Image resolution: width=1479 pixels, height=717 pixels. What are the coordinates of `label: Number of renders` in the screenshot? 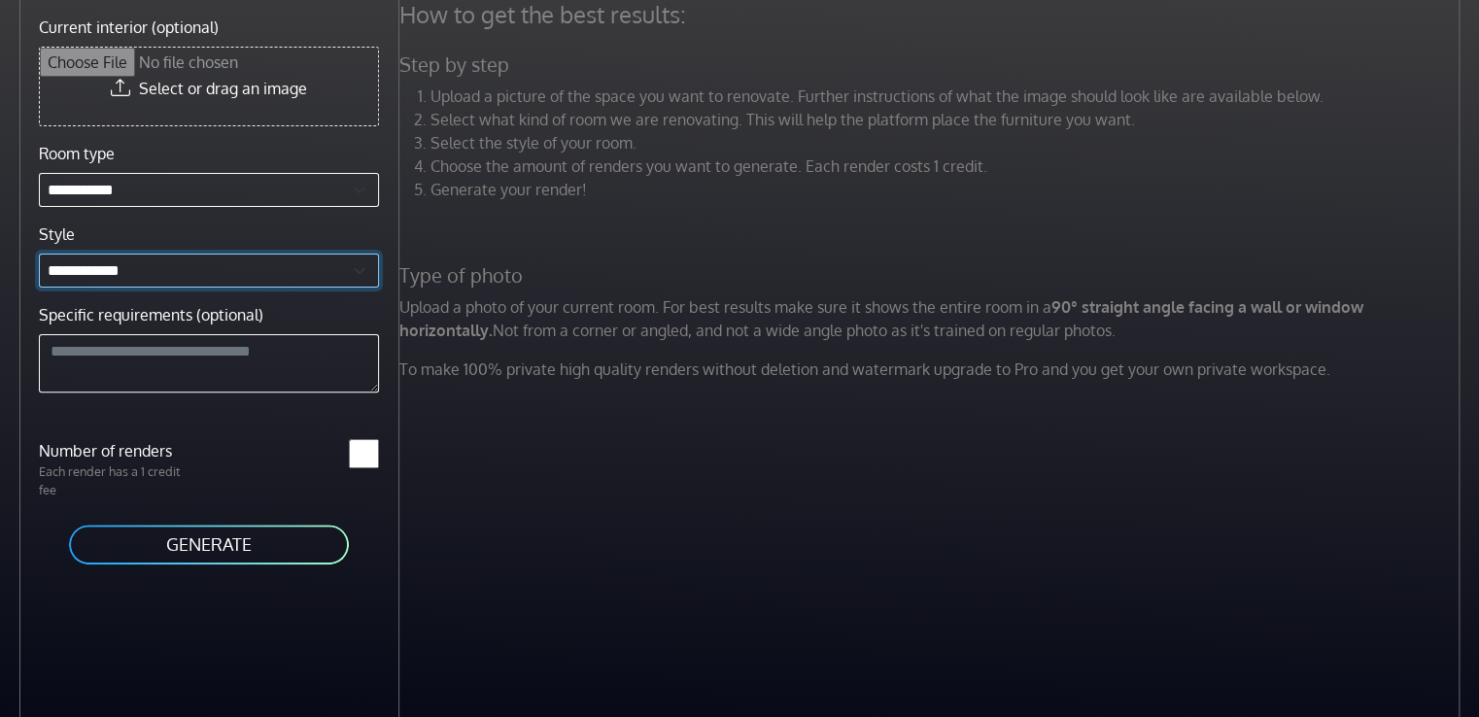 It's located at (118, 451).